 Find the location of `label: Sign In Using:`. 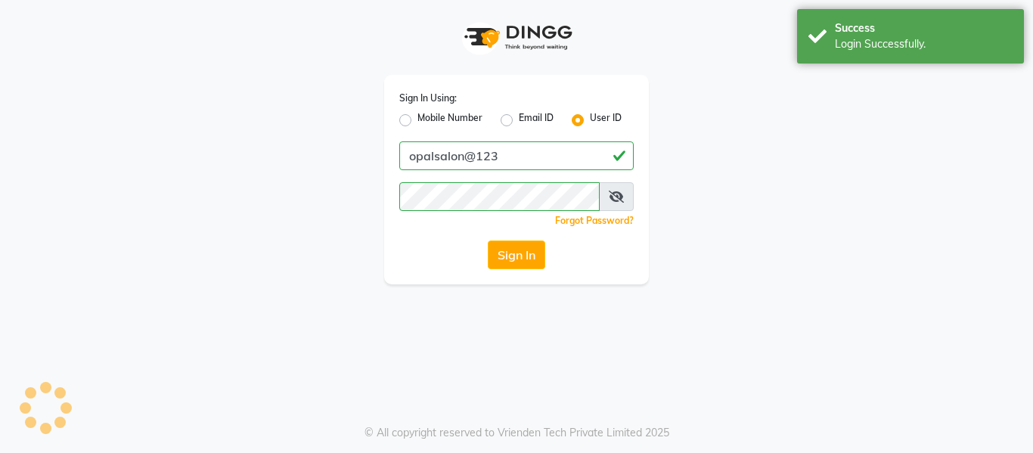

label: Sign In Using: is located at coordinates (428, 98).